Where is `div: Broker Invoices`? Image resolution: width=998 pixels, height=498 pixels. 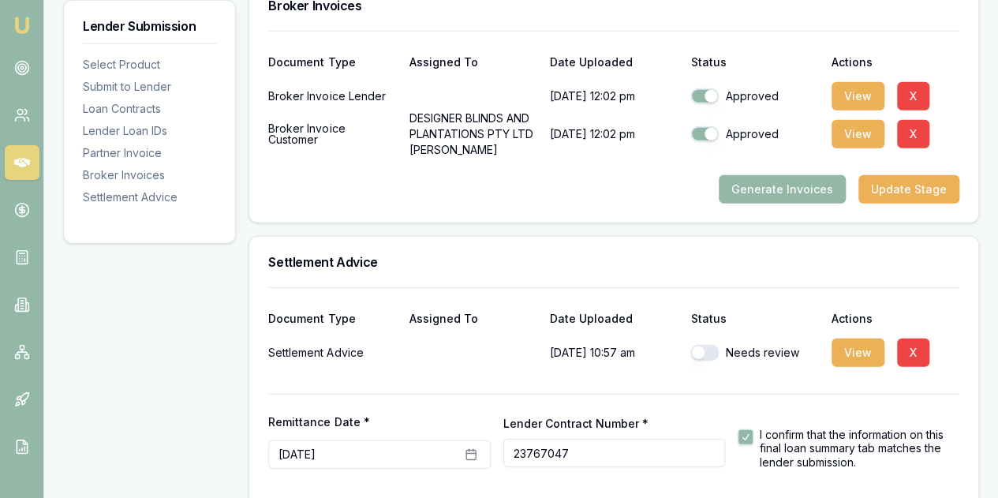 div: Broker Invoices is located at coordinates (149, 175).